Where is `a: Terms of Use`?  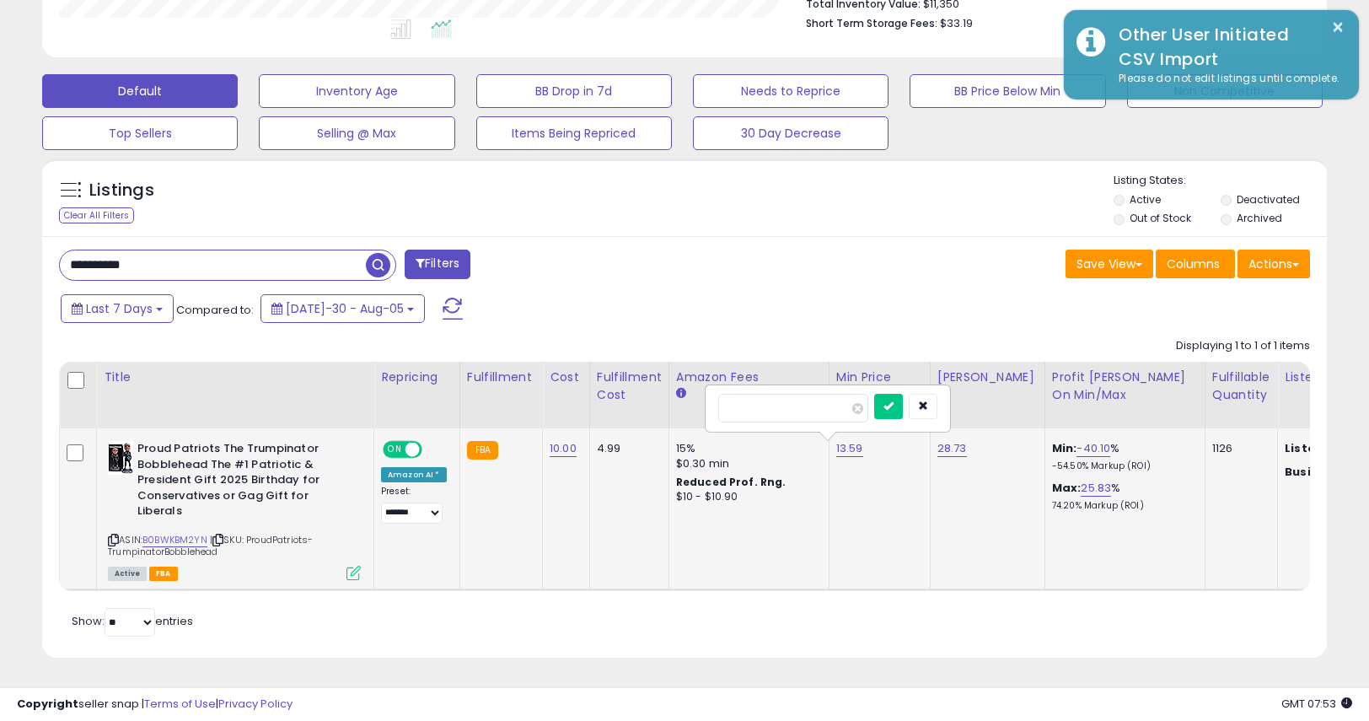
a: Terms of Use is located at coordinates (180, 703).